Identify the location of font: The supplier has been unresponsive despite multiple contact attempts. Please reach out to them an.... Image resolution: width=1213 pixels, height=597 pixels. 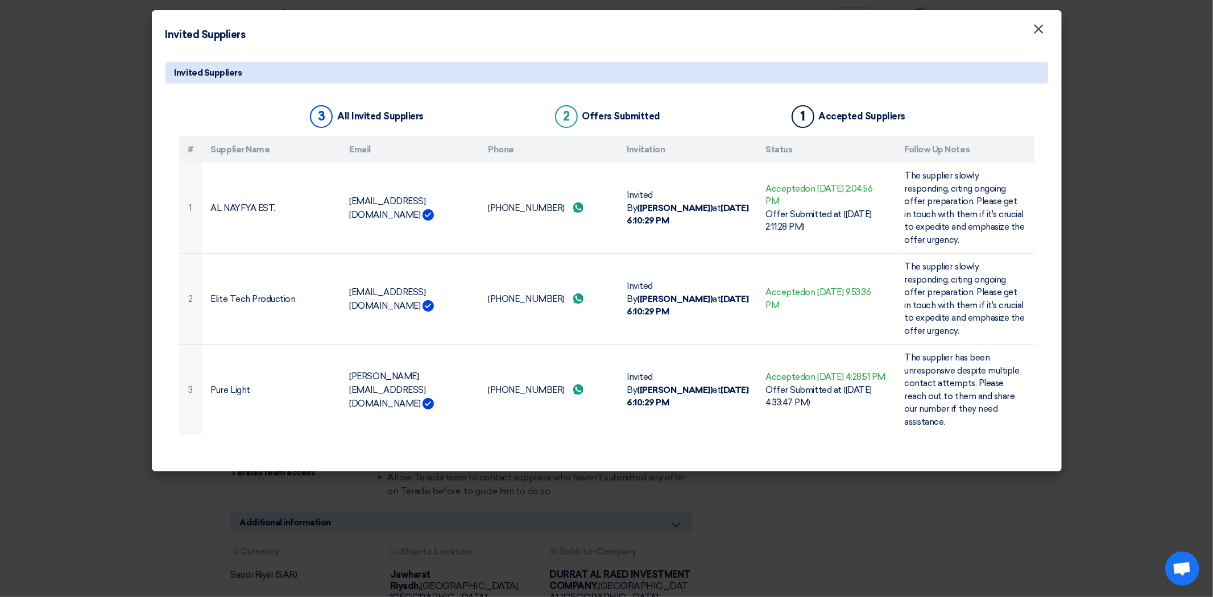
(962, 390).